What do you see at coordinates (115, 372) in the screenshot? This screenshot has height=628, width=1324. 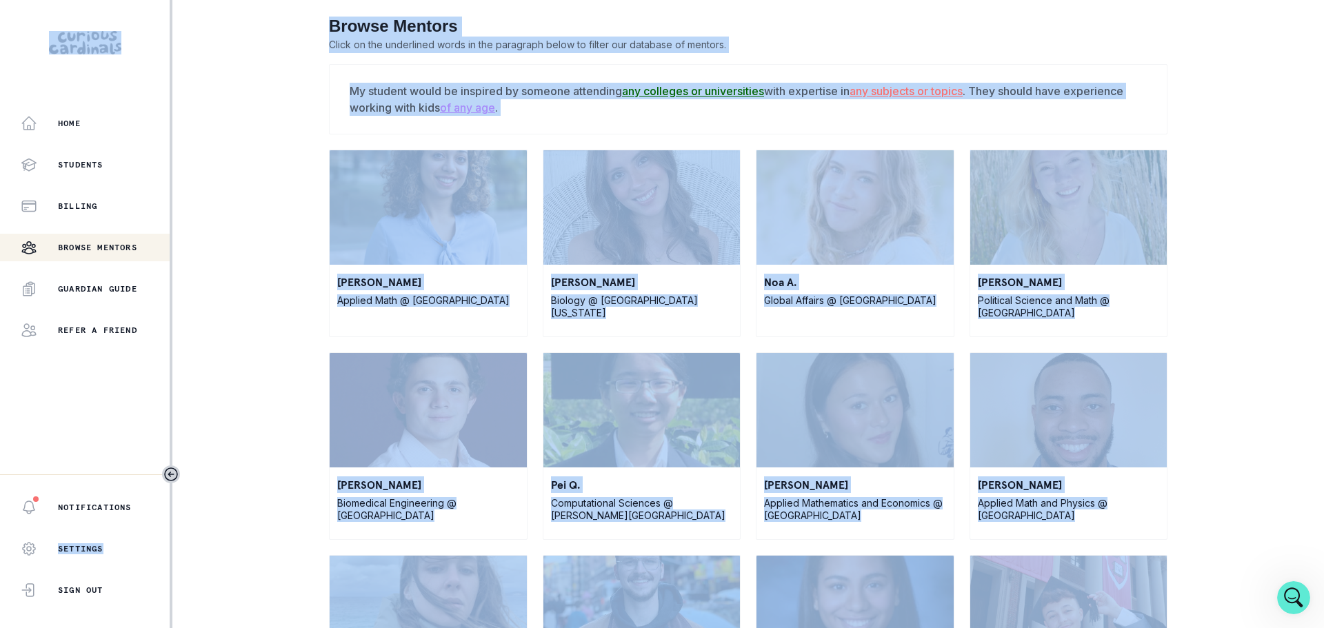 I see `strong: Session Rescheduling` at bounding box center [115, 372].